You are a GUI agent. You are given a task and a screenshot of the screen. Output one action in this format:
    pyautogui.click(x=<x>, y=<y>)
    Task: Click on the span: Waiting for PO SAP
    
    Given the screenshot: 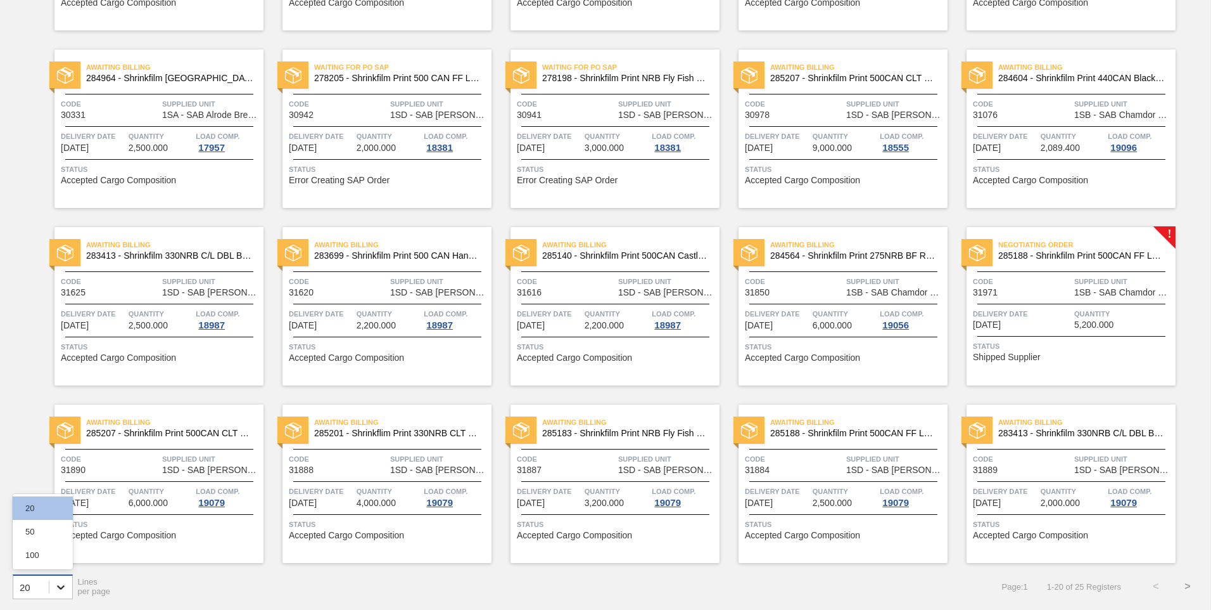 What is the action you would take?
    pyautogui.click(x=403, y=67)
    